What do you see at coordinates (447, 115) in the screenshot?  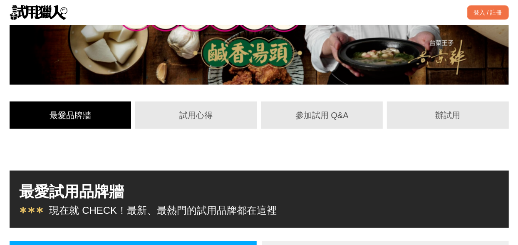 I see `div: 辦試用` at bounding box center [447, 115].